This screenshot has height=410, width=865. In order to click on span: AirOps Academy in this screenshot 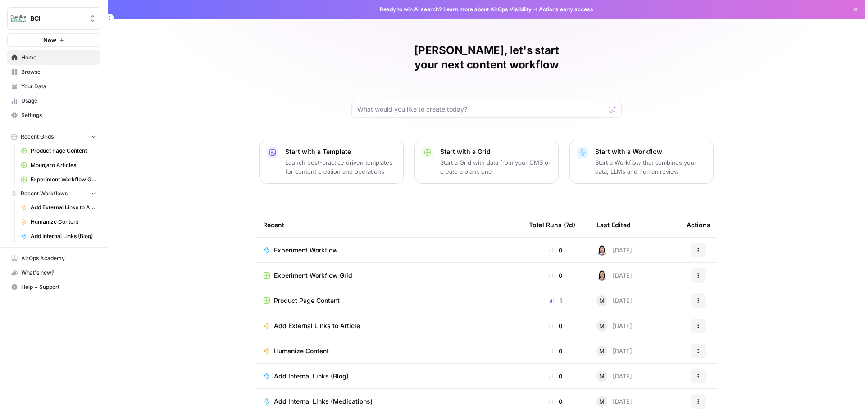, I will do `click(59, 259)`.